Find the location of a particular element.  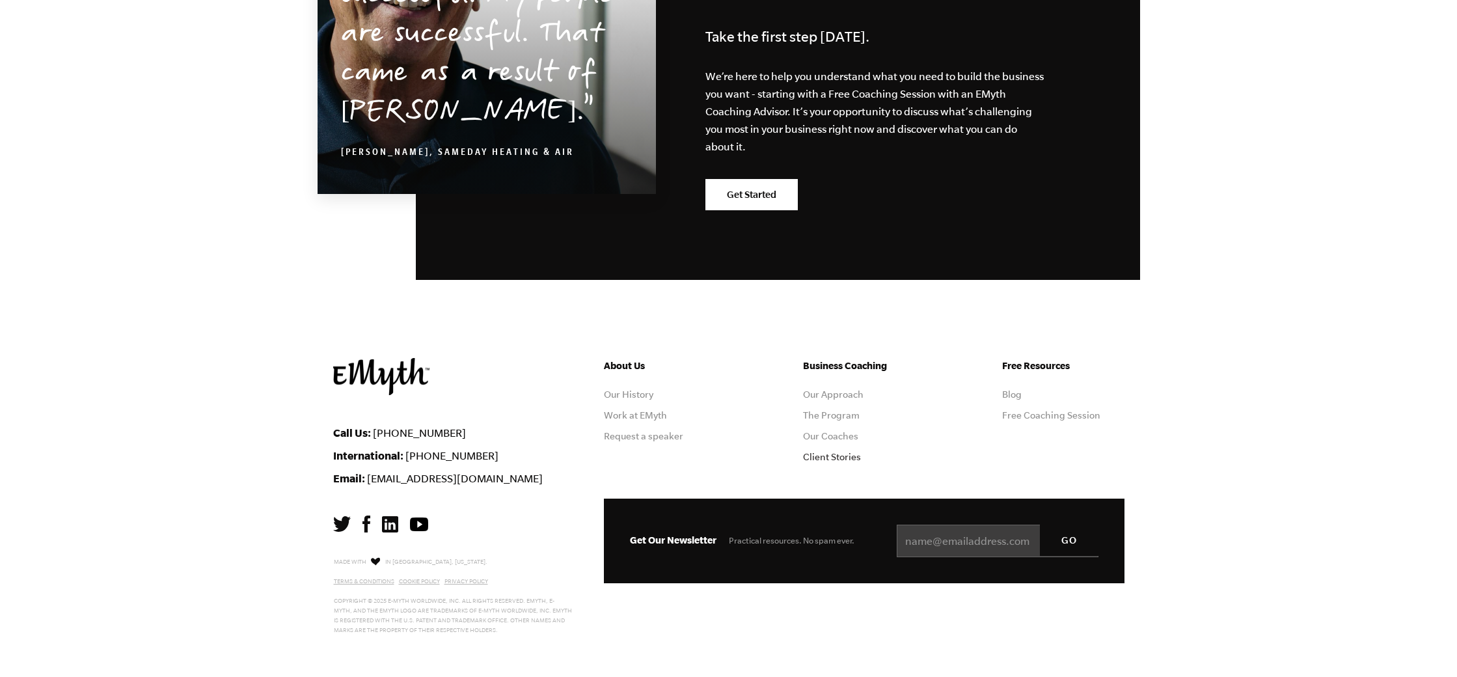

strong: Call Us: is located at coordinates (352, 432).